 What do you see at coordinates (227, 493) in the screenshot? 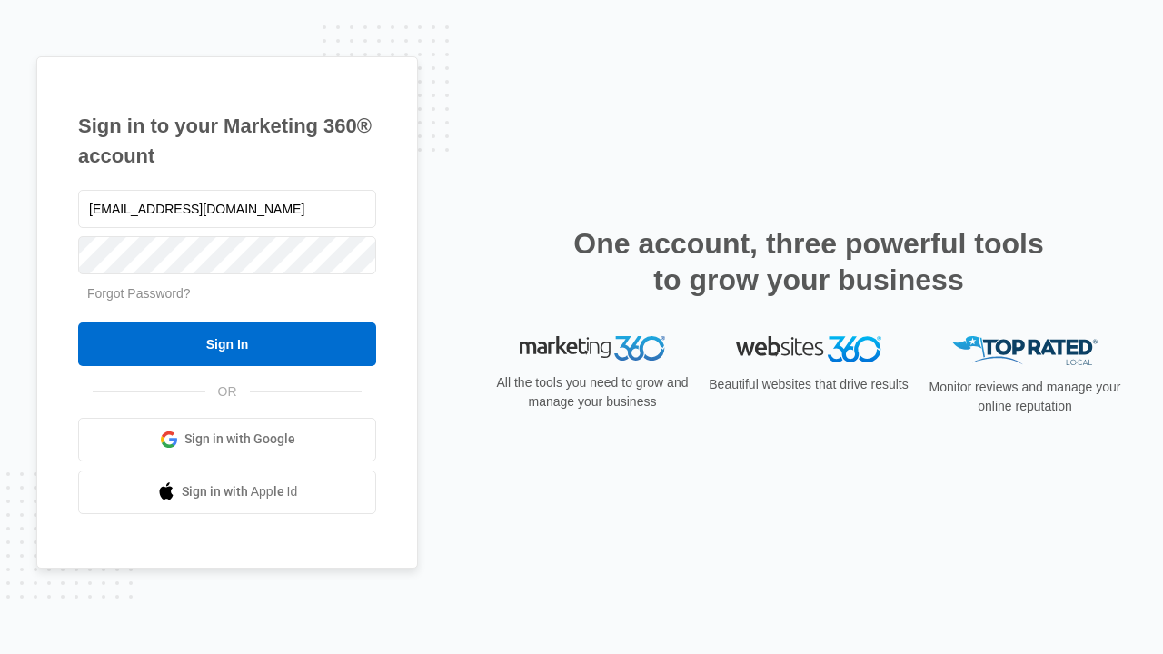
I see `a: Sign in with Apple Id` at bounding box center [227, 493].